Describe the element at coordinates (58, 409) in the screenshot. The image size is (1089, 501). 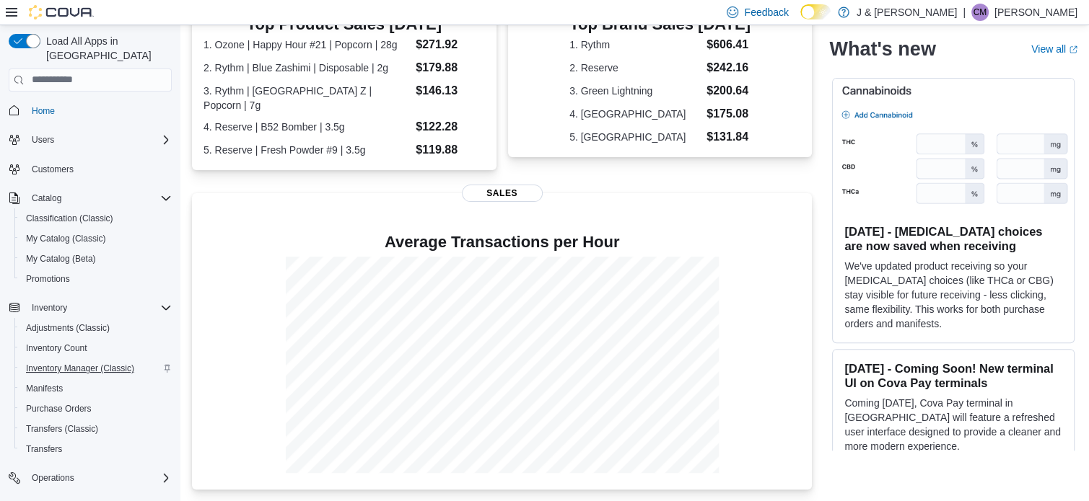
I see `a: Purchase Orders` at that location.